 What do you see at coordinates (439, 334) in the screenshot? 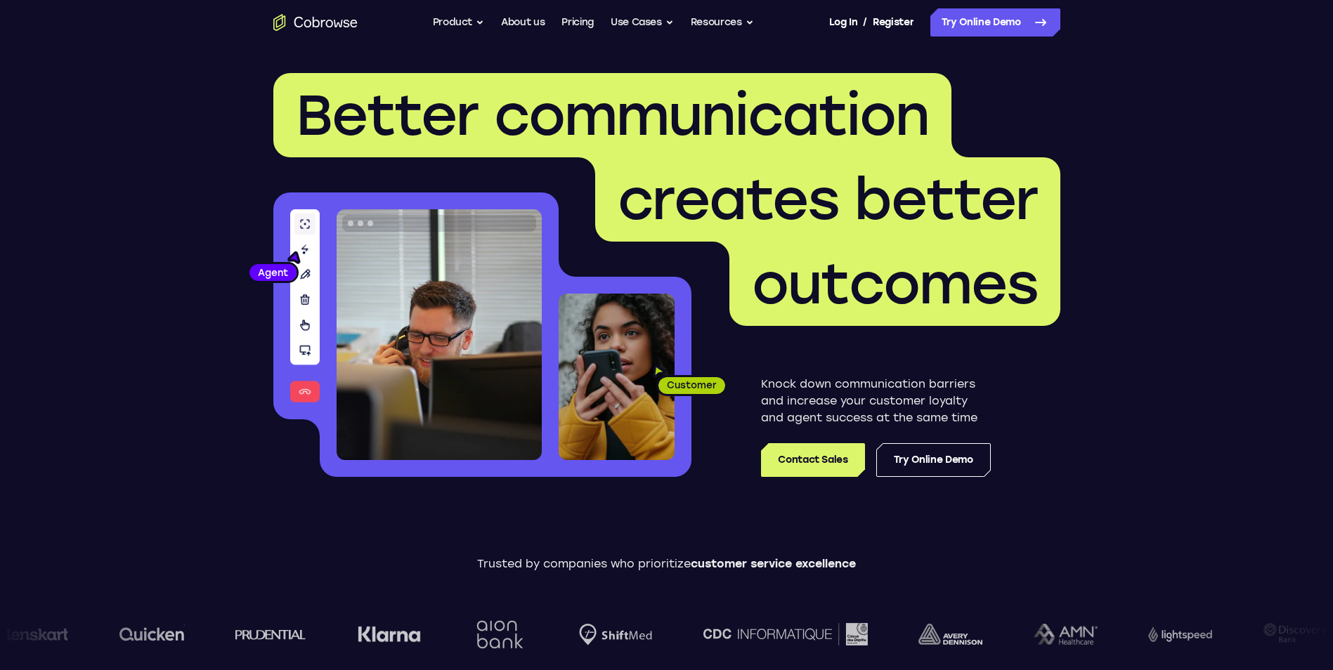
I see `img: A customer support agent talking on the phone` at bounding box center [439, 334].